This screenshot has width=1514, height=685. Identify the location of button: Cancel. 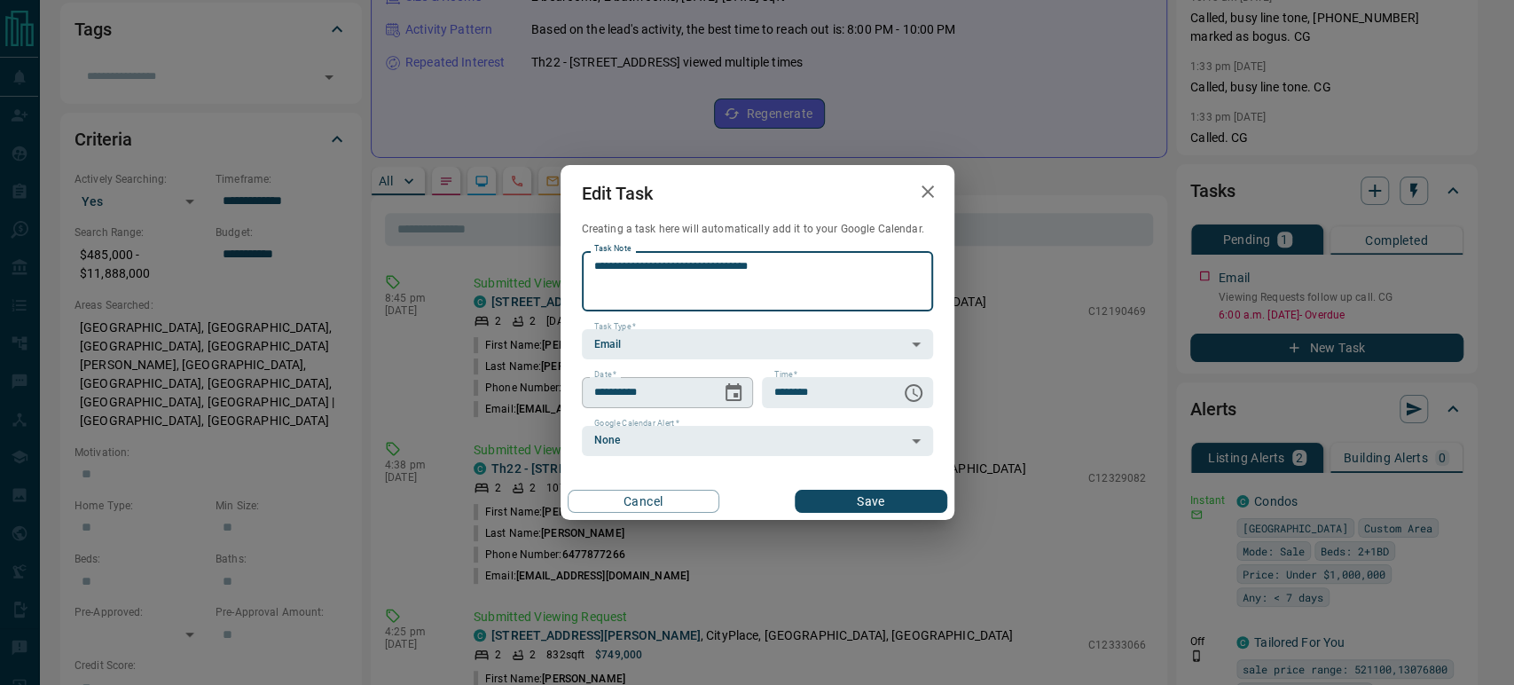
(643, 501).